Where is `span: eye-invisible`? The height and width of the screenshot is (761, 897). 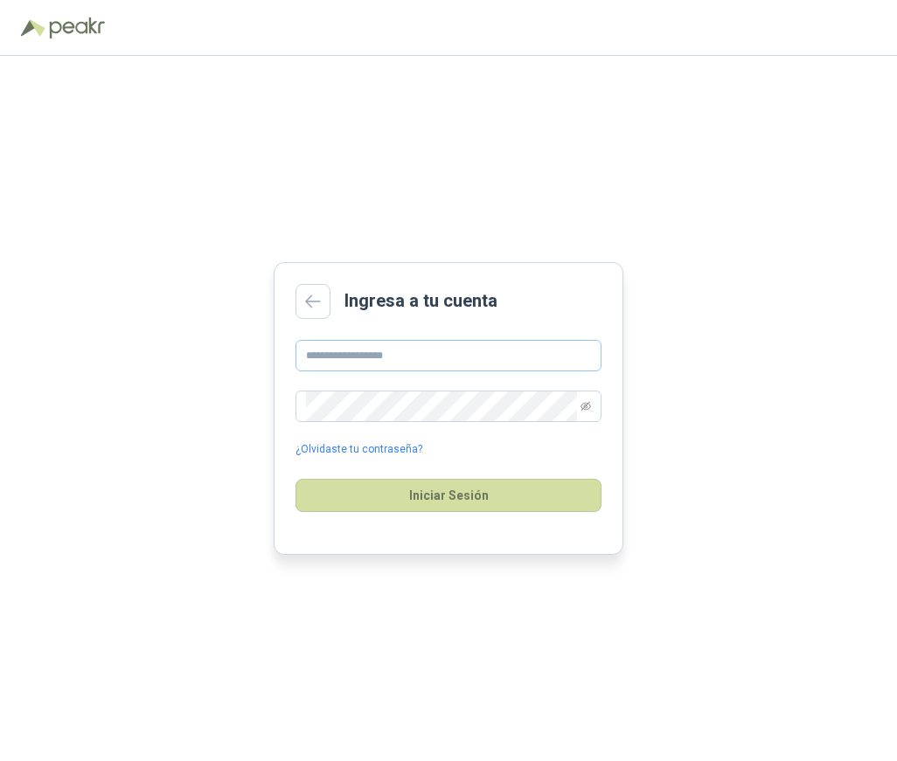
span: eye-invisible is located at coordinates (585, 406).